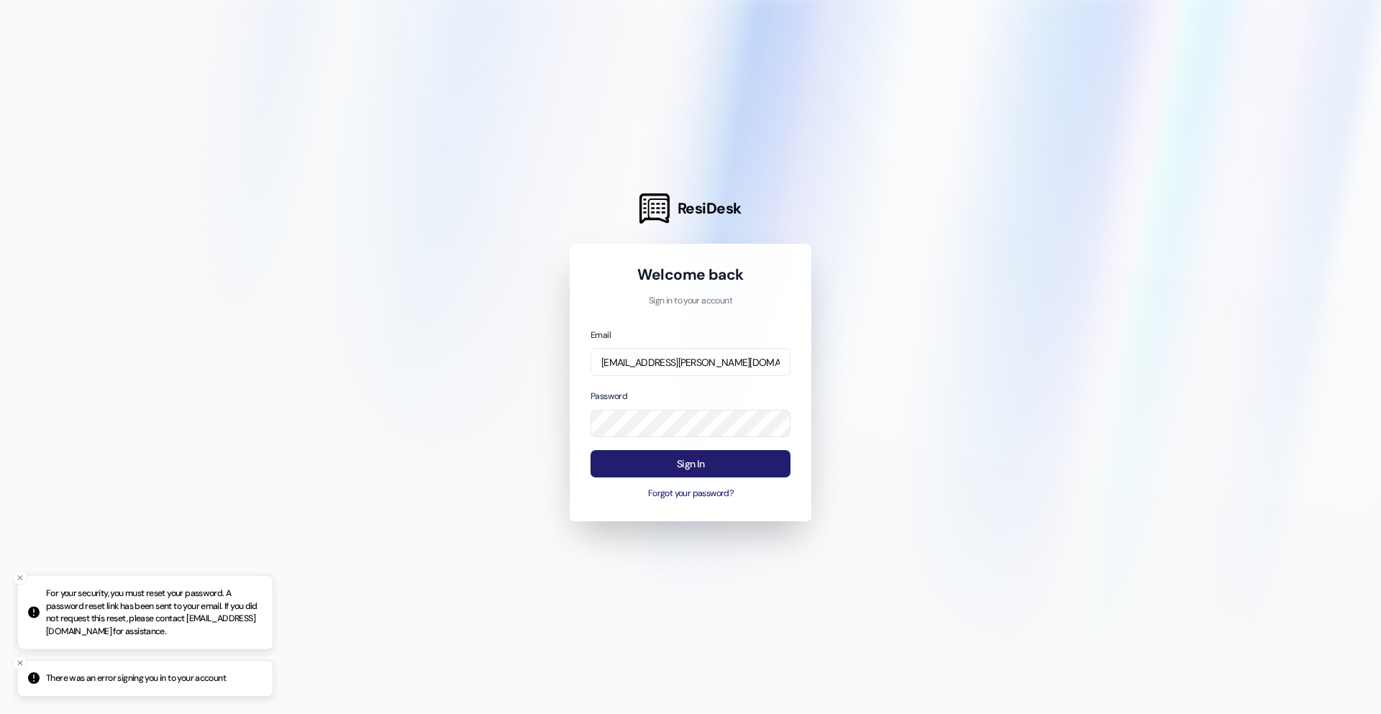 The image size is (1381, 714). What do you see at coordinates (153, 613) in the screenshot?
I see `p: For your security, you must reset your password. A password reset link has been sent to your emai...` at bounding box center [153, 613].